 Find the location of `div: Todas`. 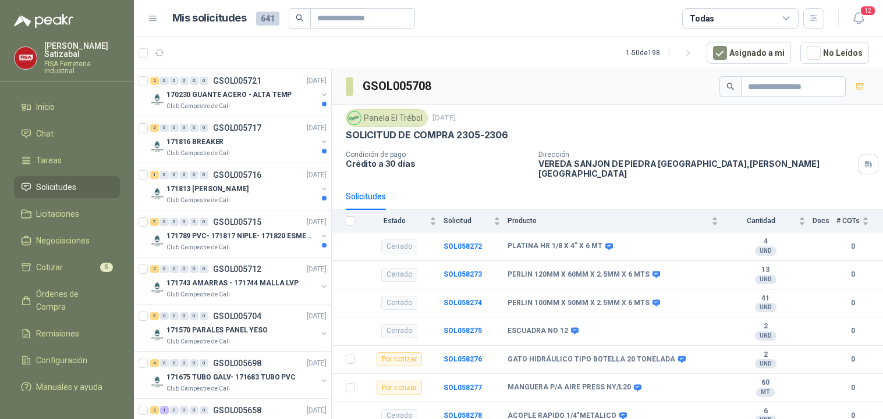

div: Todas is located at coordinates (702, 19).